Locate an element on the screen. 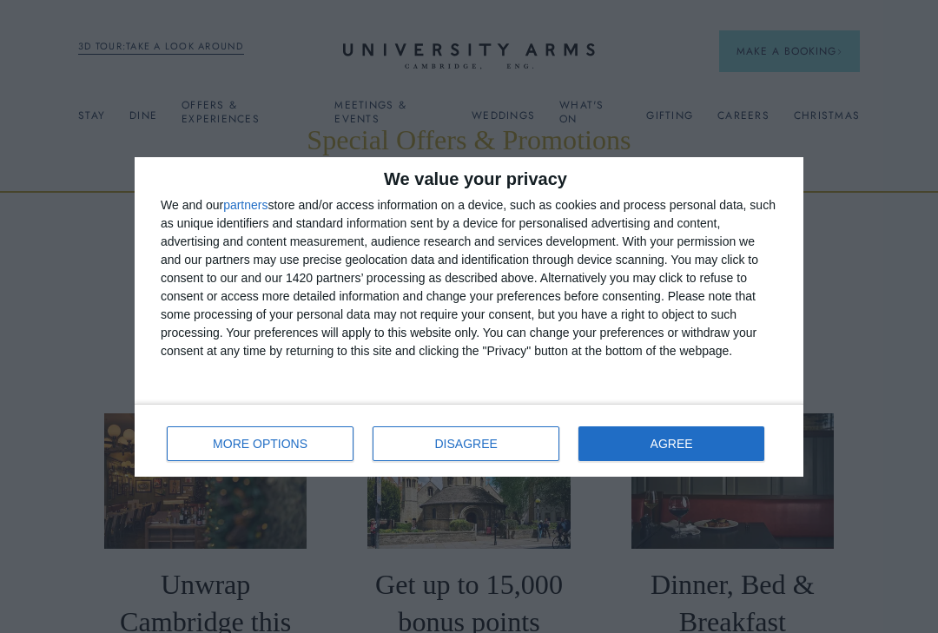 The width and height of the screenshot is (938, 633). span: AGREE is located at coordinates (671, 444).